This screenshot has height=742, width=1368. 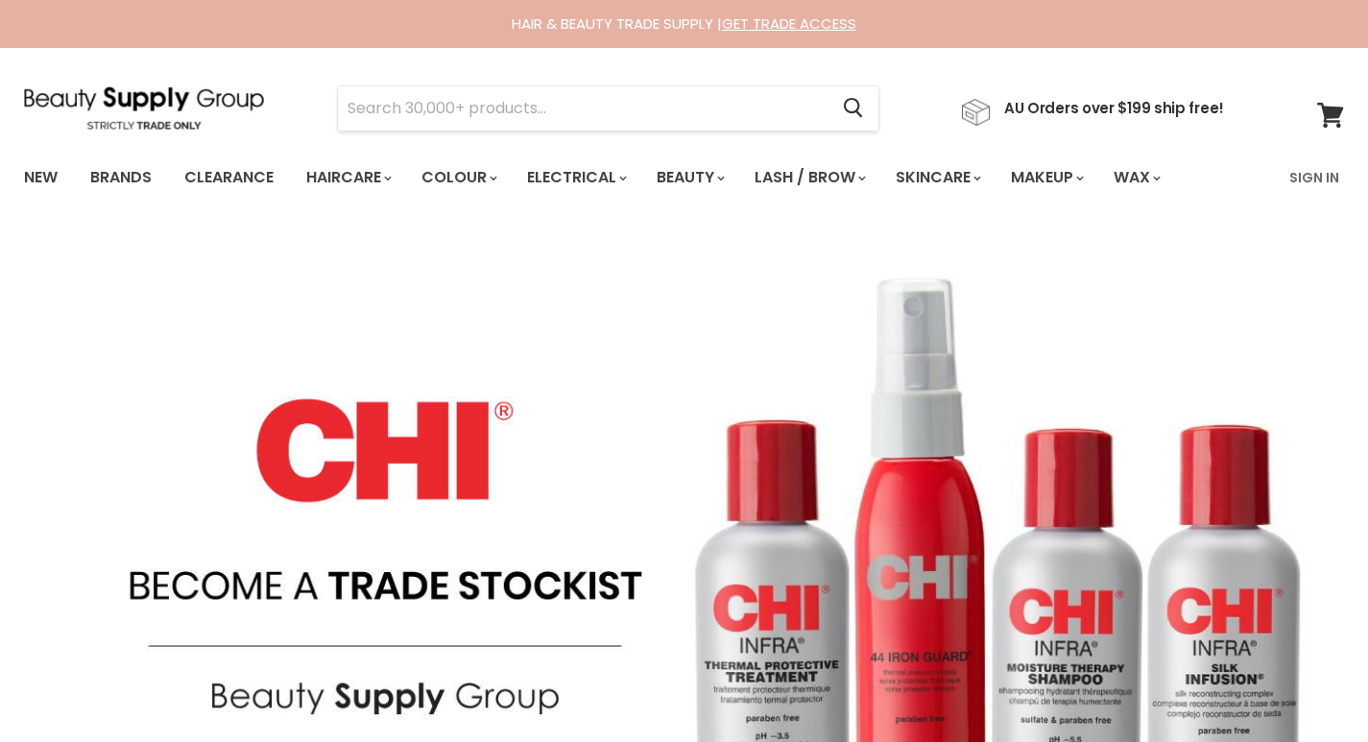 I want to click on a: Colour, so click(x=458, y=178).